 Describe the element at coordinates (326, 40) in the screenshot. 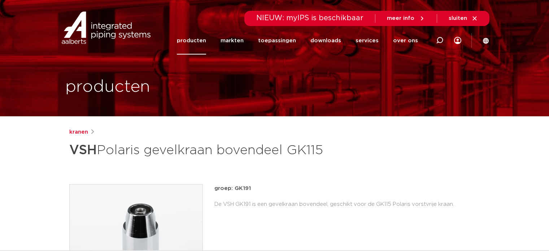

I see `a: downloads` at that location.